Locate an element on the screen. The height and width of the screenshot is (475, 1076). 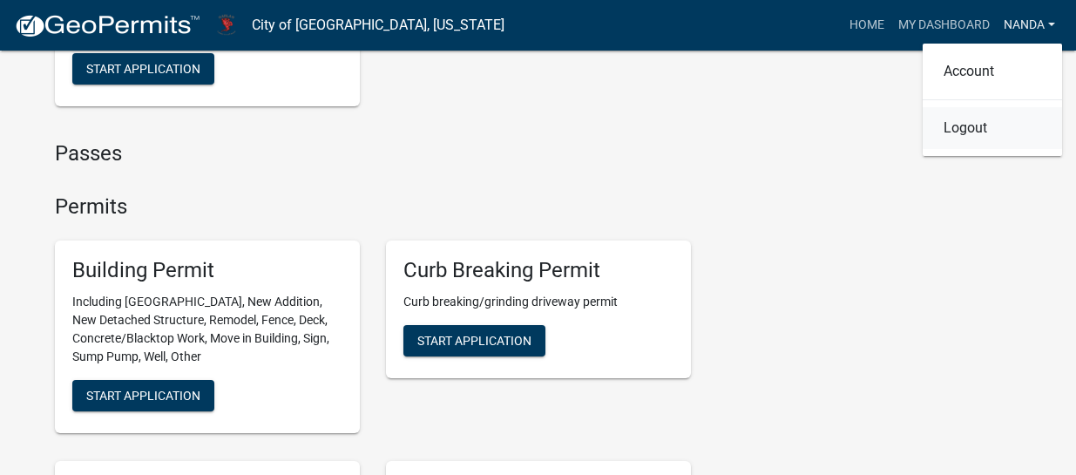
a: Nanda is located at coordinates (1029, 25).